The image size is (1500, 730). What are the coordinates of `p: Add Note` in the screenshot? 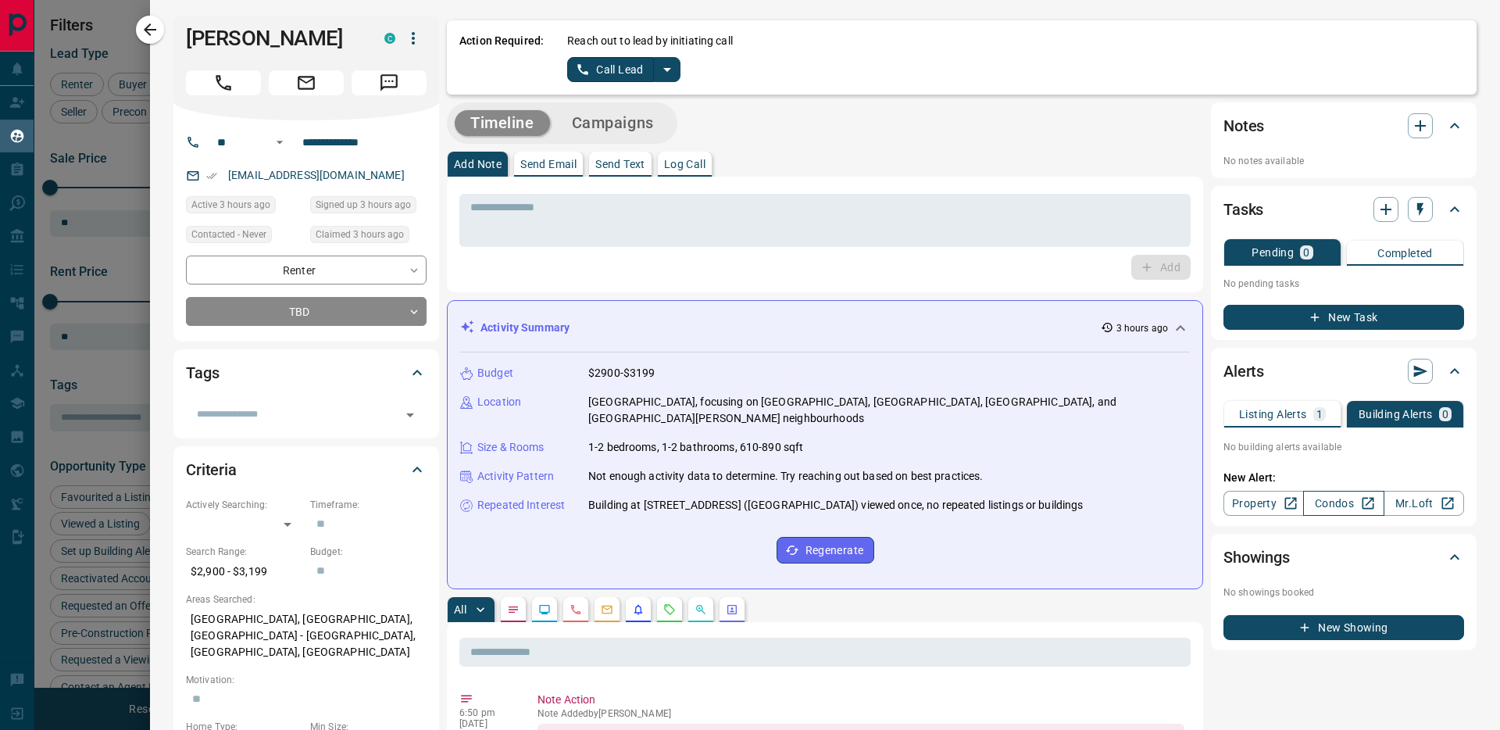 It's located at (477, 164).